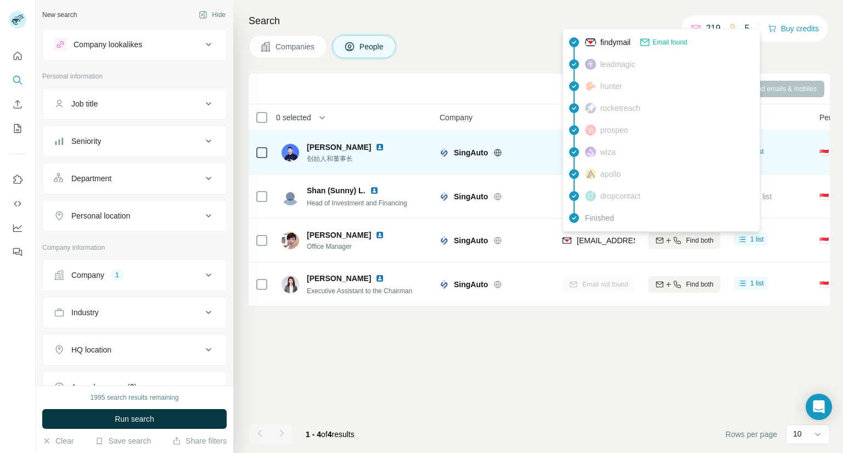 This screenshot has height=453, width=843. I want to click on span: leadmagic, so click(618, 64).